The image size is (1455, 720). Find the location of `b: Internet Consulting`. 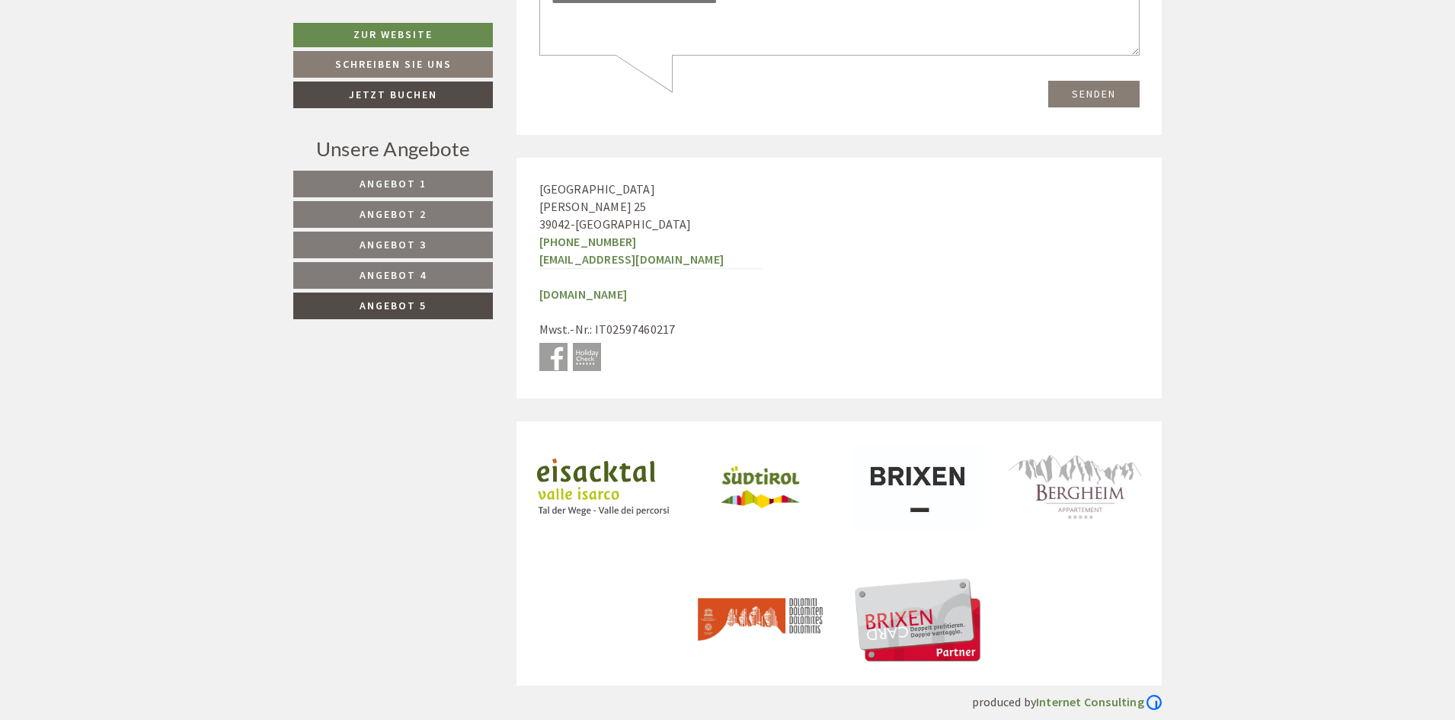

b: Internet Consulting is located at coordinates (1090, 701).